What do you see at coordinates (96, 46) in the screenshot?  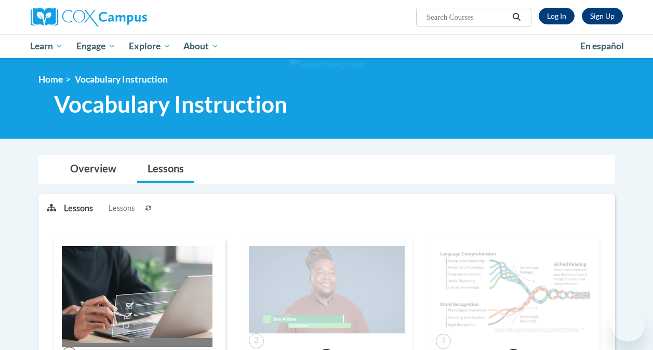 I see `span: Engage` at bounding box center [96, 46].